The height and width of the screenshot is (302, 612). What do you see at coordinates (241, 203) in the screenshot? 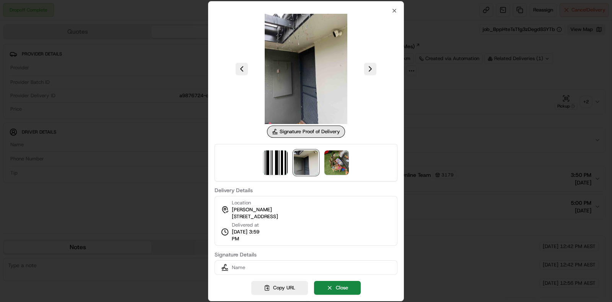
I see `span: Location` at bounding box center [241, 203].